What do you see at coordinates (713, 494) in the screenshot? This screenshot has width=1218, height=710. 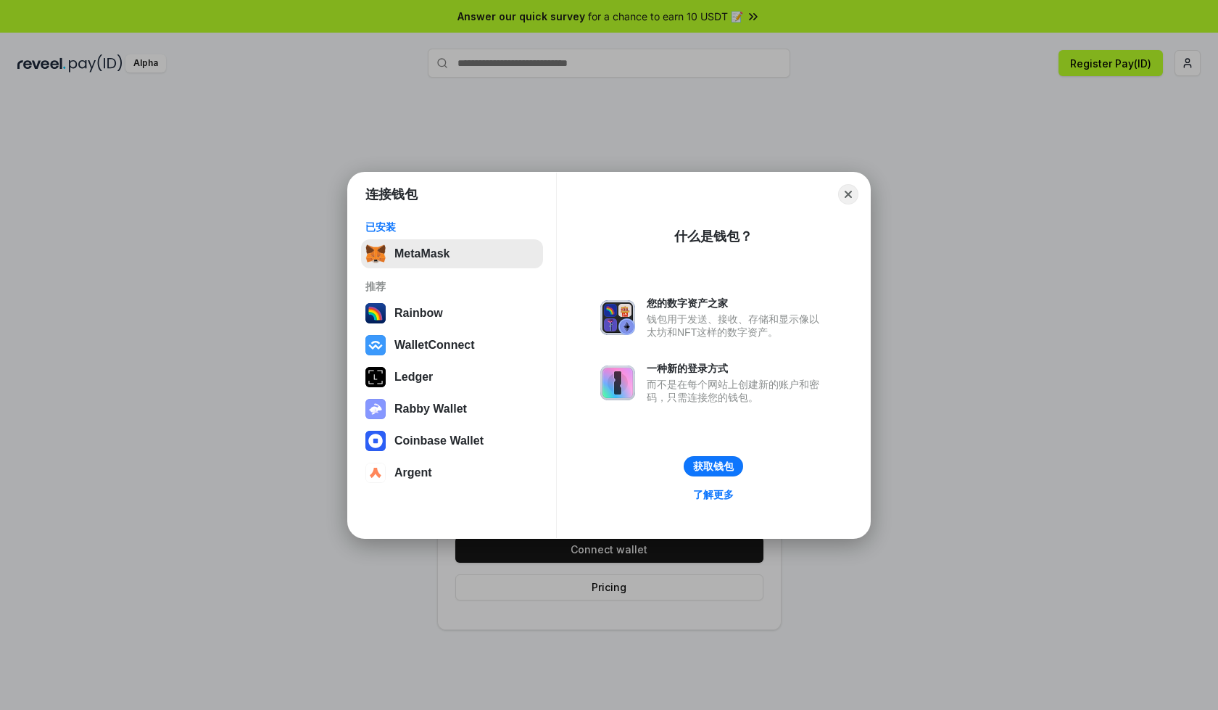 I see `a: 了解更多` at bounding box center [713, 494].